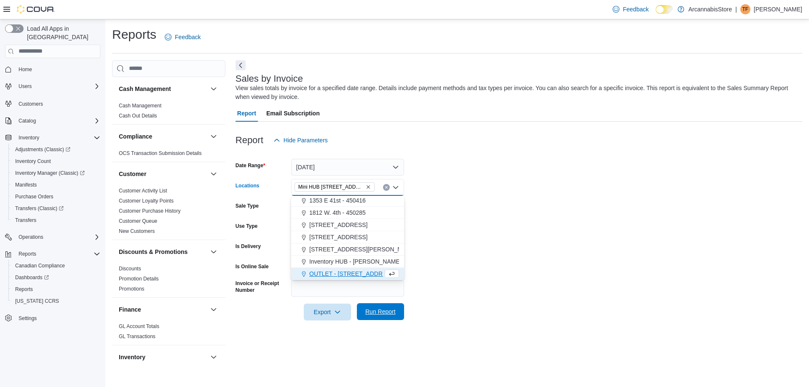 The image size is (809, 387). I want to click on button: 1353 E 41st - 450416, so click(347, 200).